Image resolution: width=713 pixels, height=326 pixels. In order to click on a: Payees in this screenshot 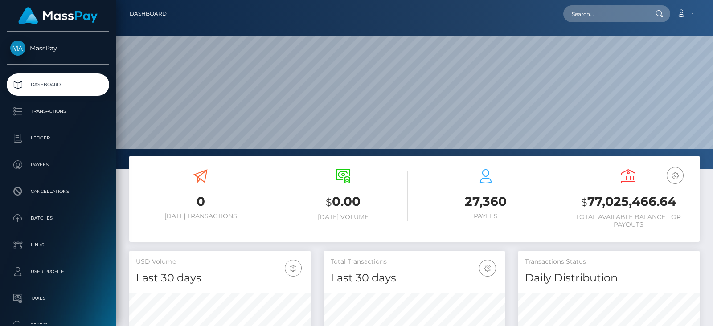, I will do `click(58, 165)`.